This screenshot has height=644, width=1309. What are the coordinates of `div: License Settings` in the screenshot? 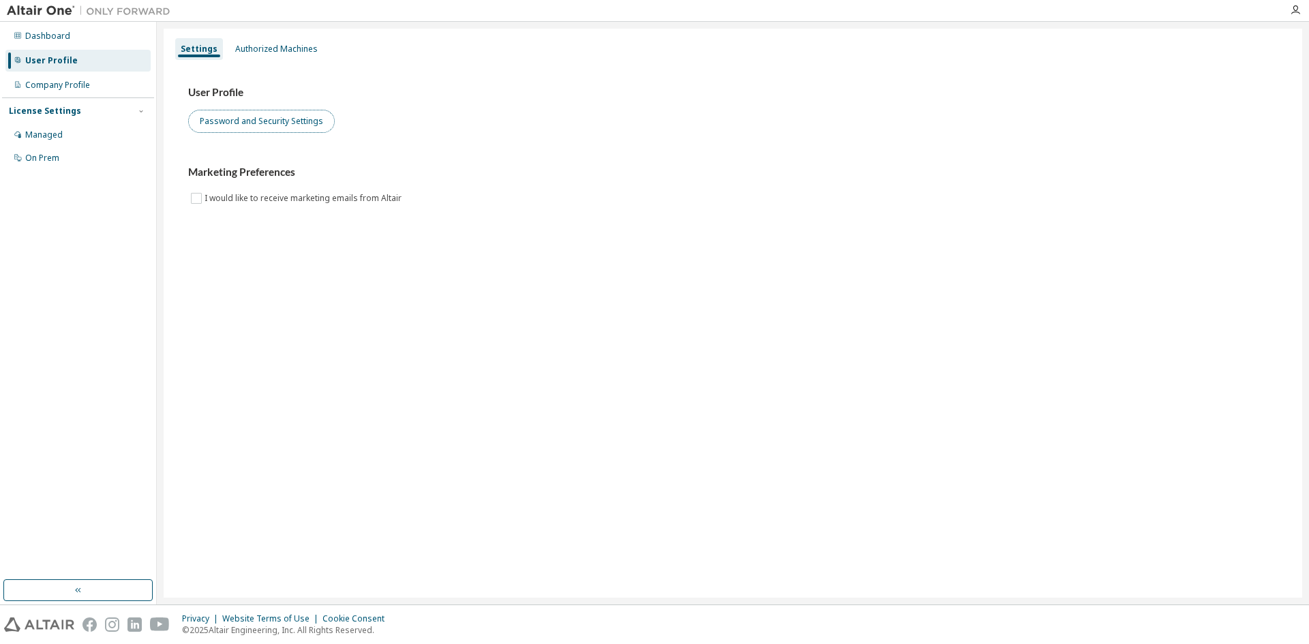 It's located at (45, 111).